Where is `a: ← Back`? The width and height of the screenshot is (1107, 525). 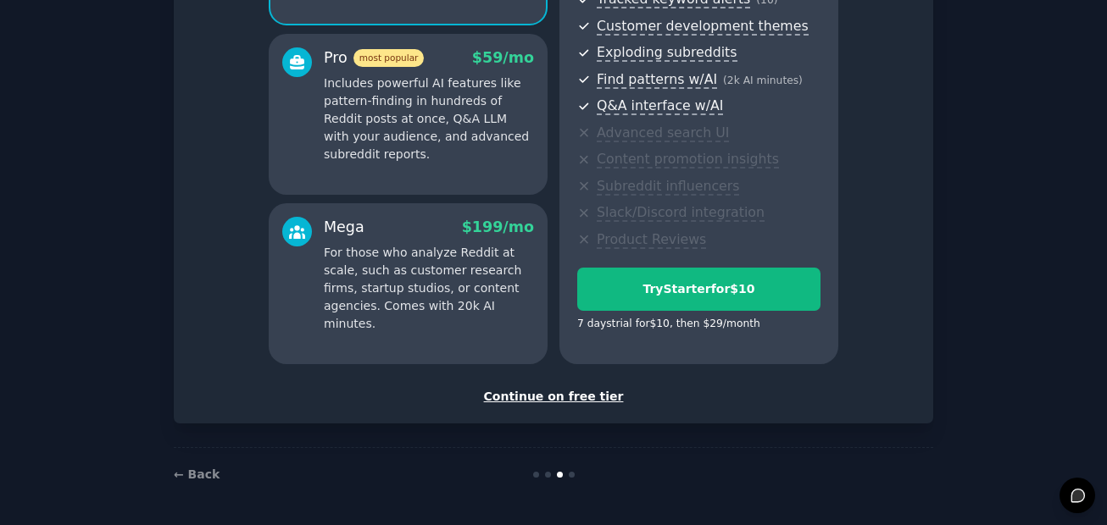 a: ← Back is located at coordinates (197, 475).